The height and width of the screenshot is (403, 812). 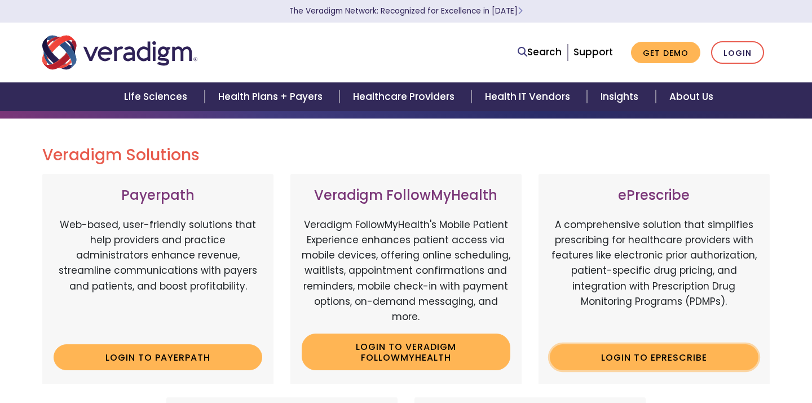 I want to click on h3: Payerpath, so click(x=158, y=195).